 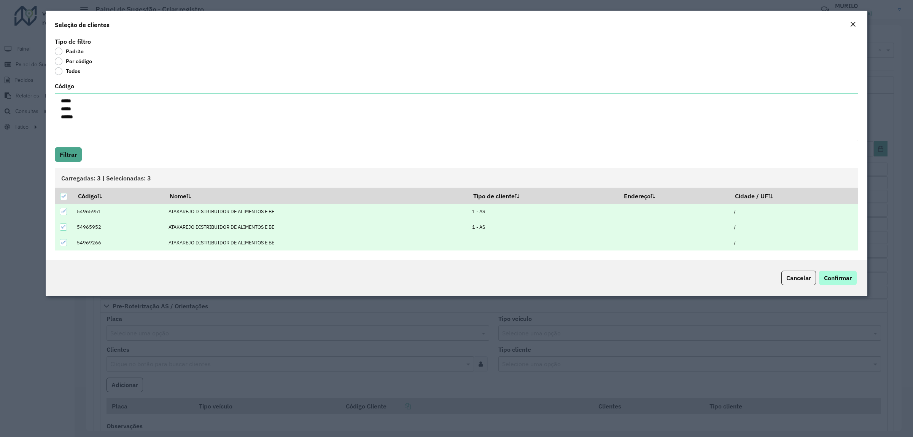 What do you see at coordinates (118, 242) in the screenshot?
I see `td: 54969266` at bounding box center [118, 242].